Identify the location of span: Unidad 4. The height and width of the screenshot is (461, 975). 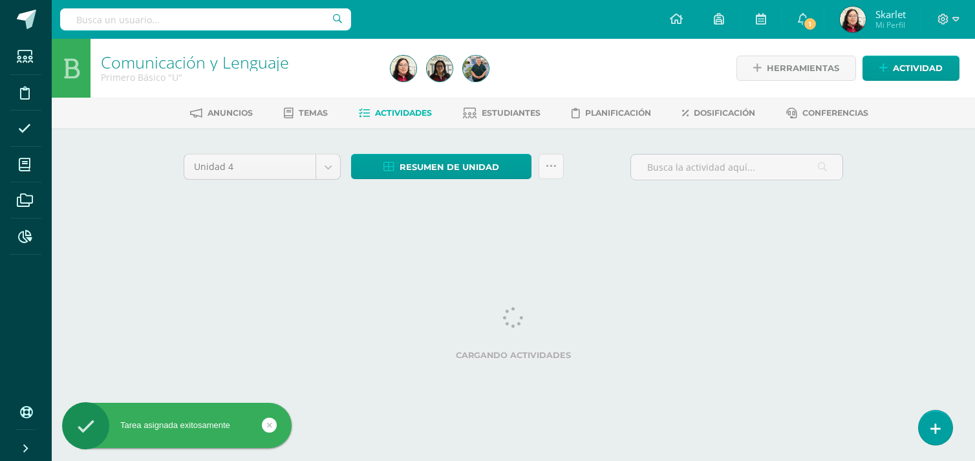
(250, 167).